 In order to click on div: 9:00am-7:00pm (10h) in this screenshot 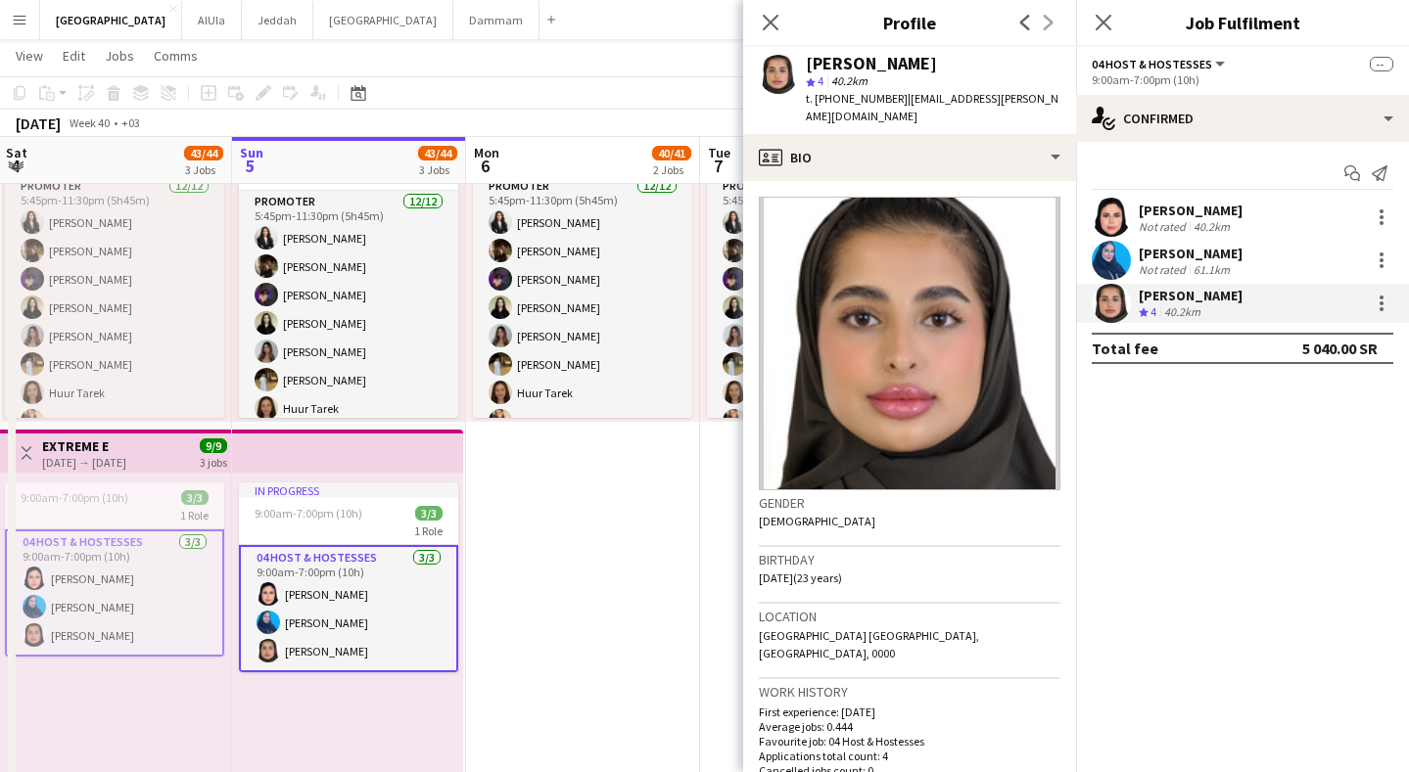, I will do `click(1242, 79)`.